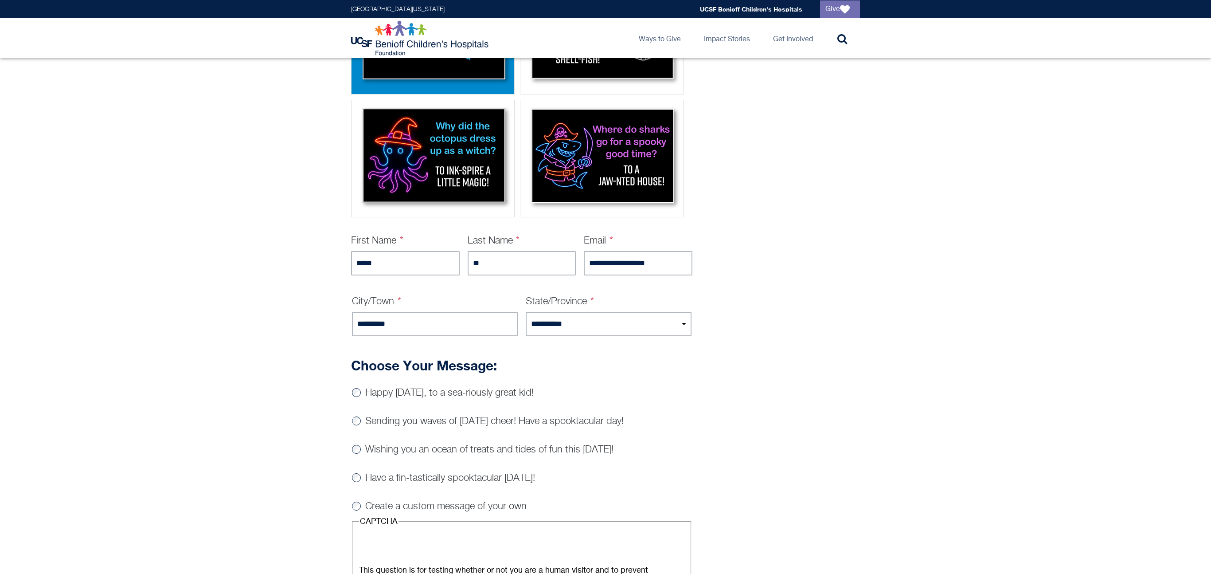  What do you see at coordinates (727, 38) in the screenshot?
I see `a: Impact Stories` at bounding box center [727, 38].